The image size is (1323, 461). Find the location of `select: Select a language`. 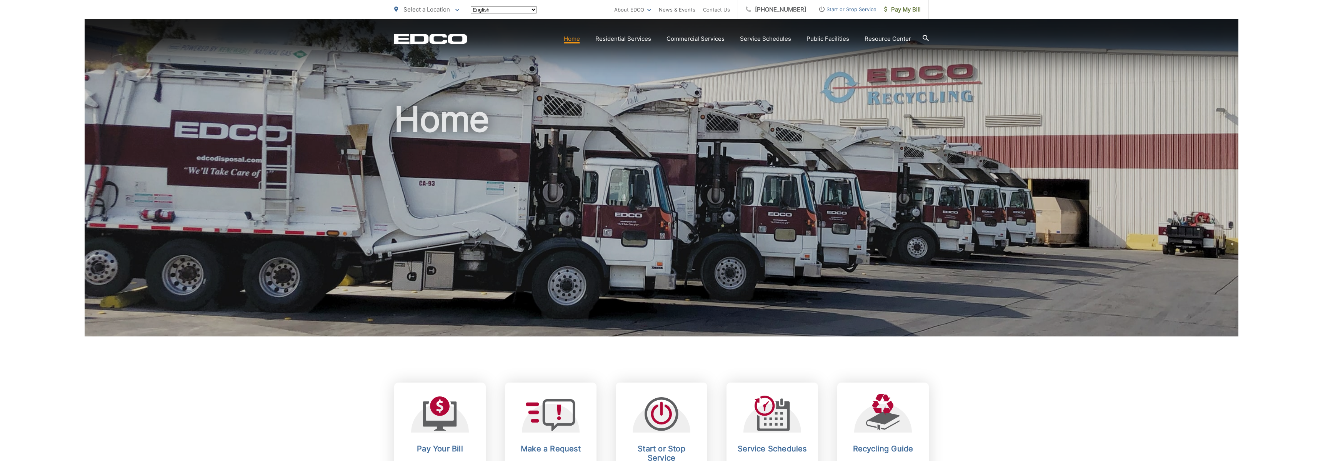

select: Select a language is located at coordinates (504, 10).